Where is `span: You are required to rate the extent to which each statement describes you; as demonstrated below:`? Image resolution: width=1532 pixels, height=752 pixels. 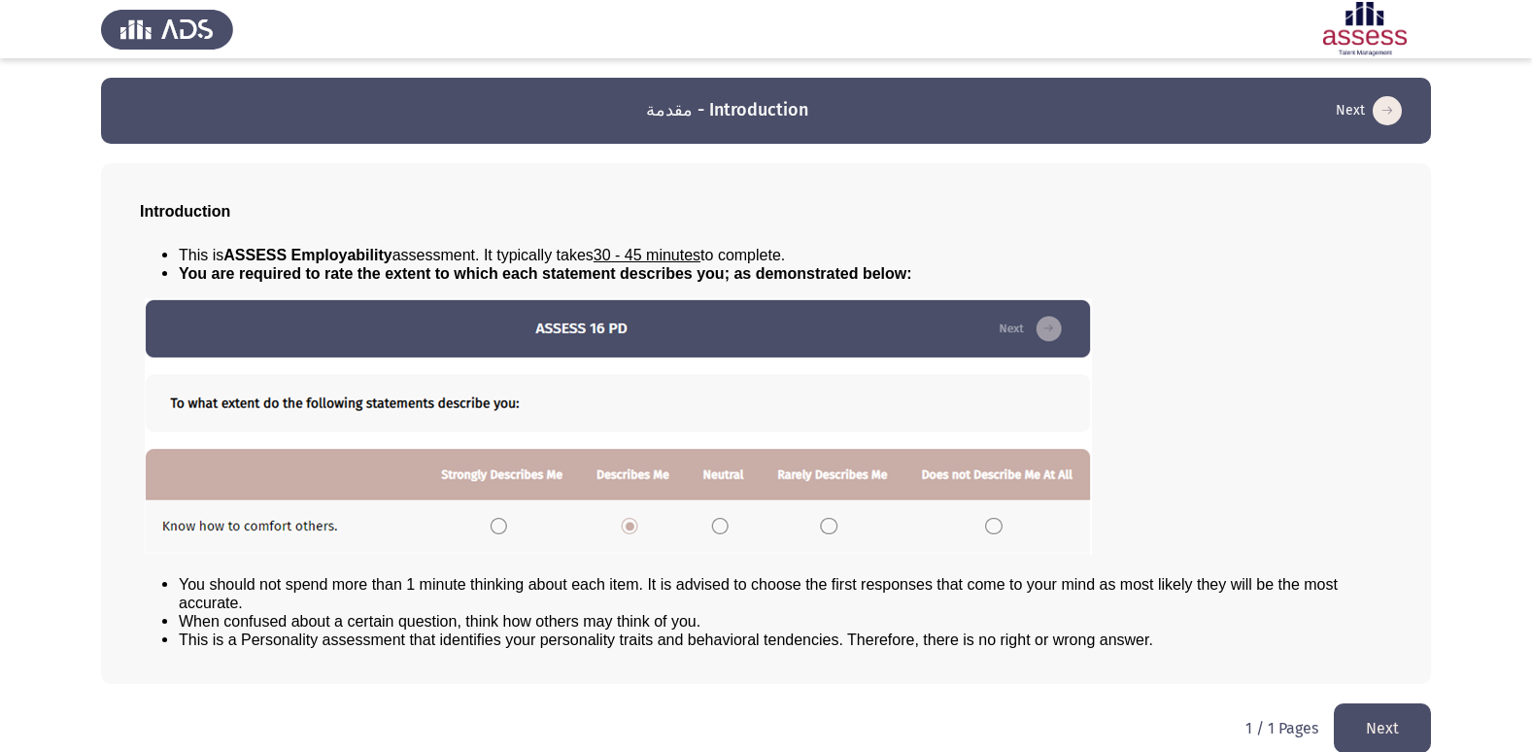 span: You are required to rate the extent to which each statement describes you; as demonstrated below: is located at coordinates (545, 273).